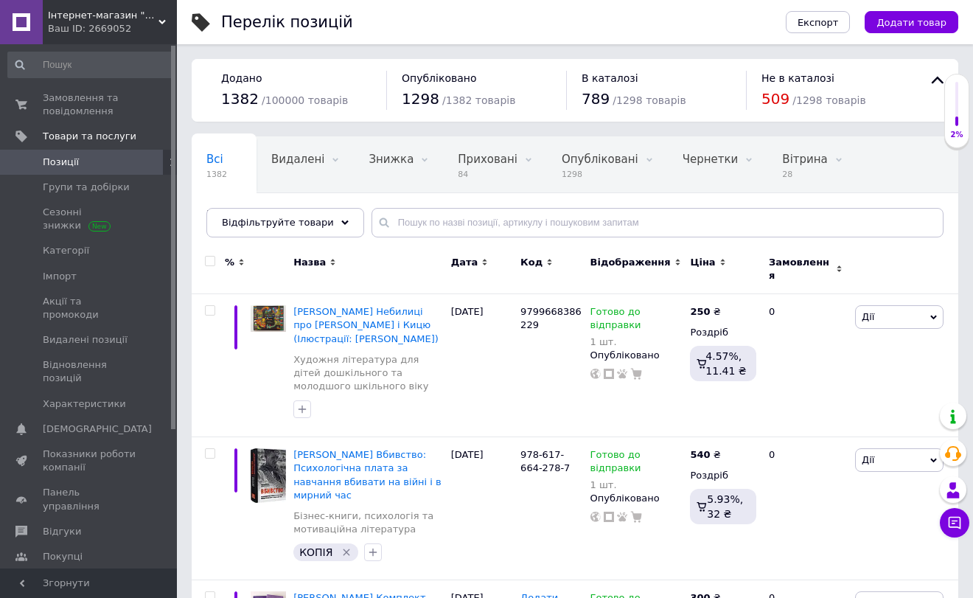 The width and height of the screenshot is (973, 598). Describe the element at coordinates (89, 499) in the screenshot. I see `span: Панель управління` at that location.